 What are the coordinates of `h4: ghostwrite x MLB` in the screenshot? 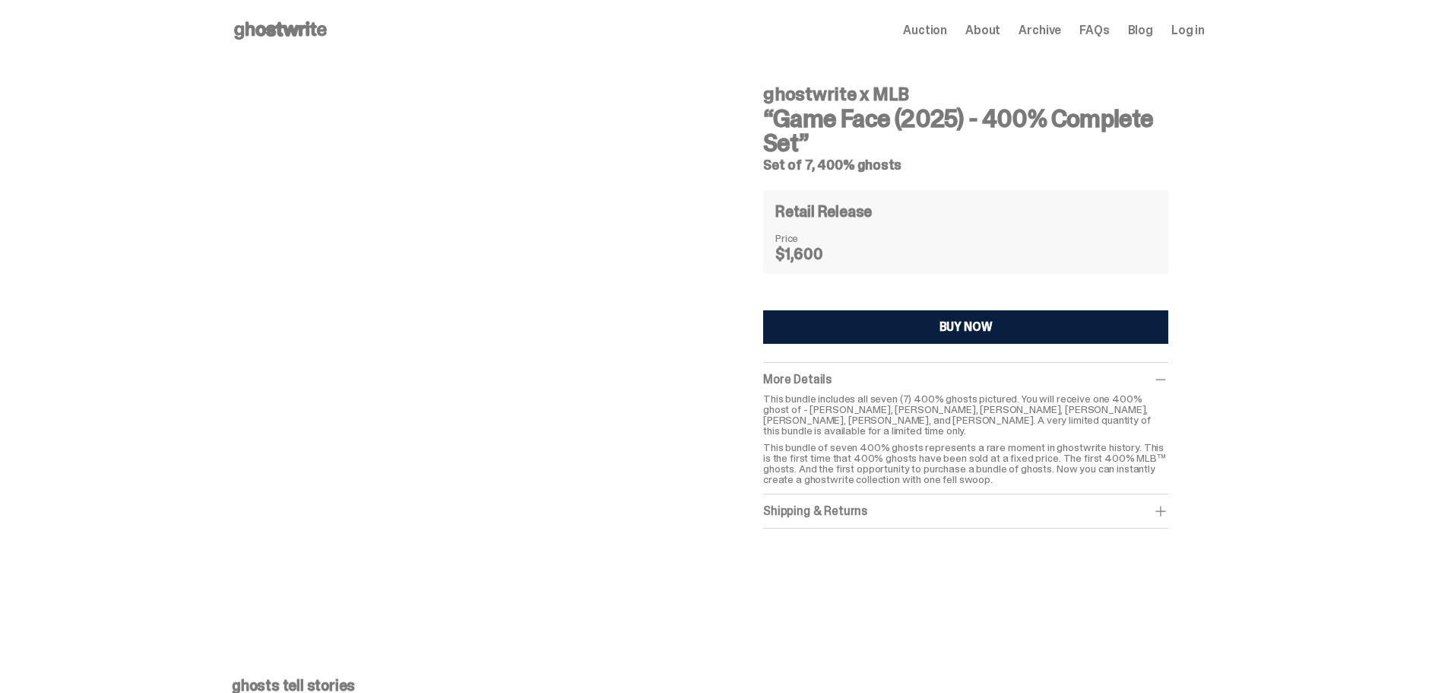 It's located at (966, 94).